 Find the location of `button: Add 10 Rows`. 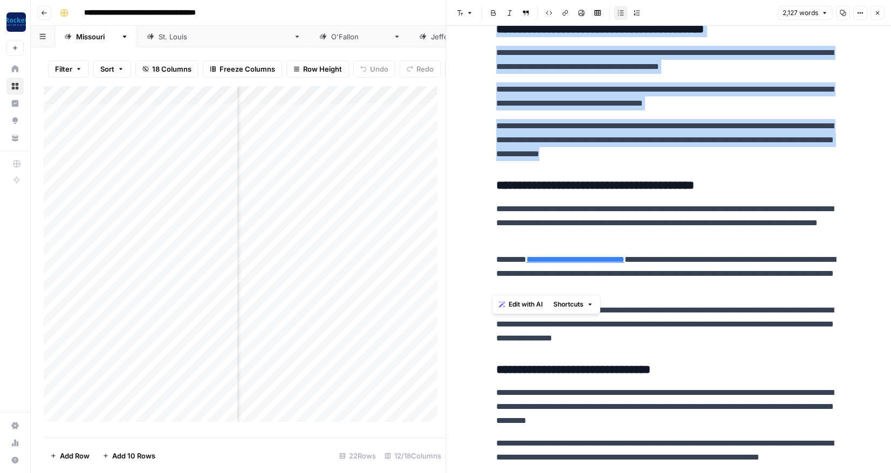

button: Add 10 Rows is located at coordinates (129, 456).